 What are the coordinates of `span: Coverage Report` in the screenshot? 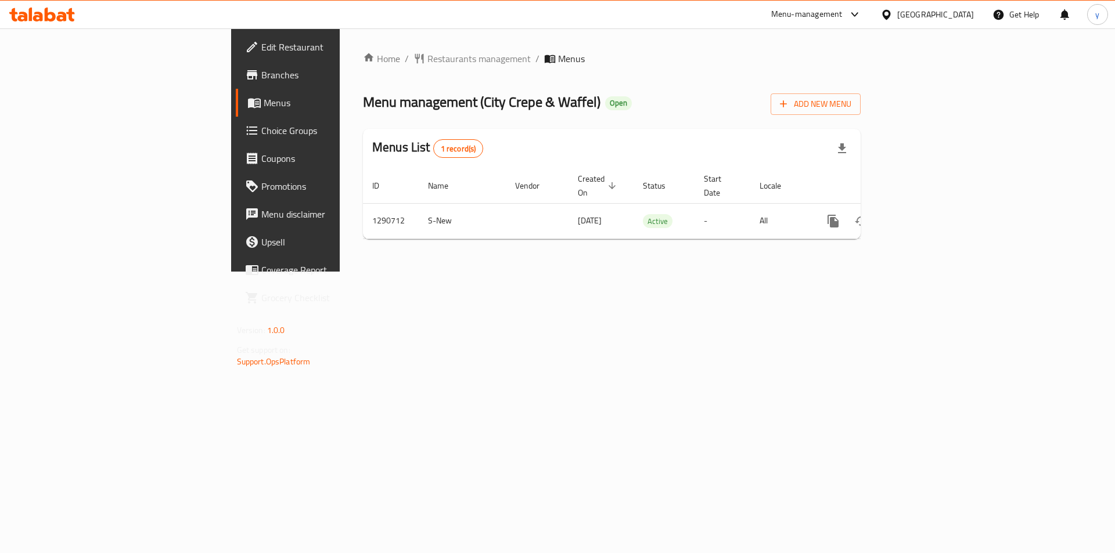 It's located at (335, 270).